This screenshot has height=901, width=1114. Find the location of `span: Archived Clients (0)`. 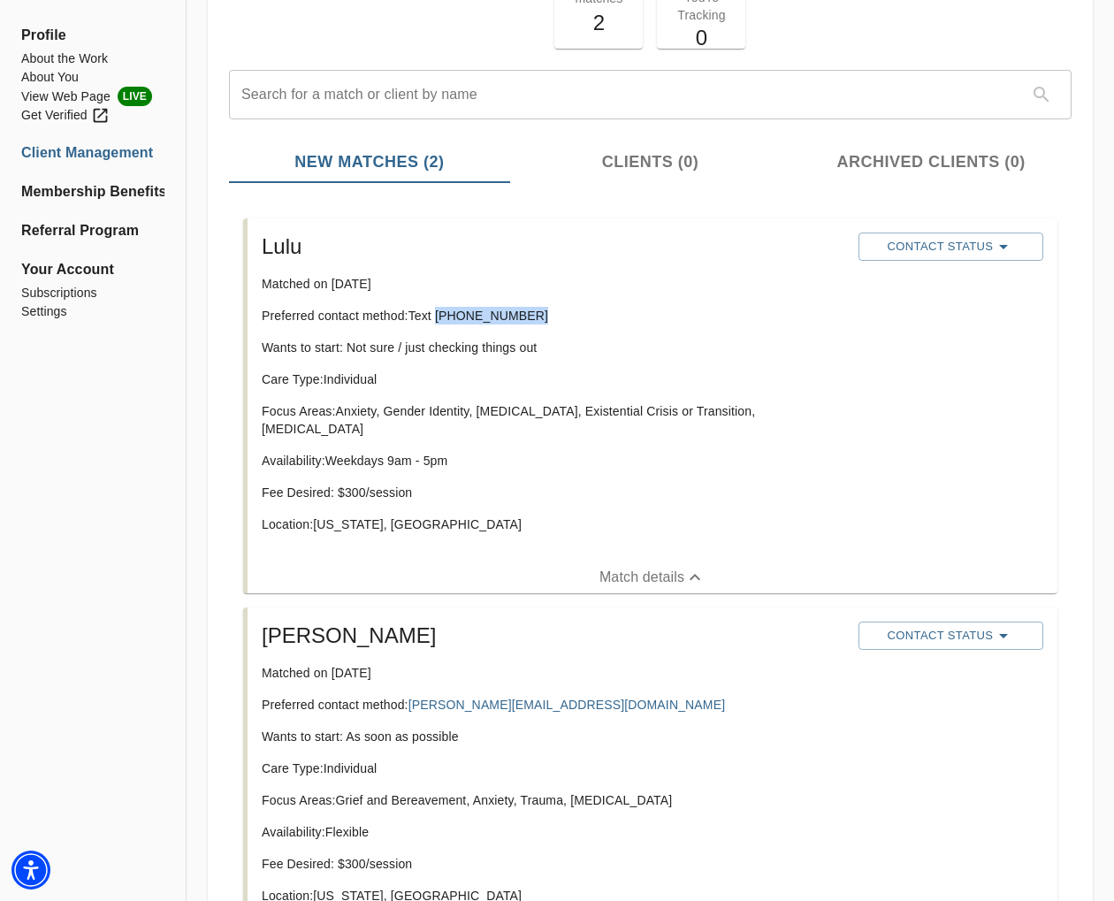

span: Archived Clients (0) is located at coordinates (931, 162).